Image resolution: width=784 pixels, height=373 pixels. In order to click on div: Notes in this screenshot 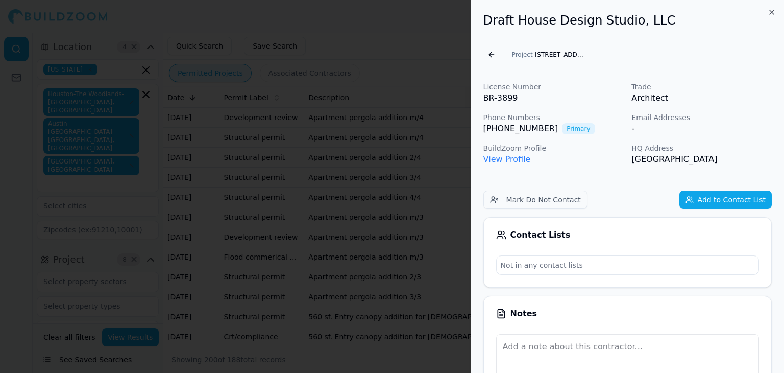, I will do `click(627, 313)`.